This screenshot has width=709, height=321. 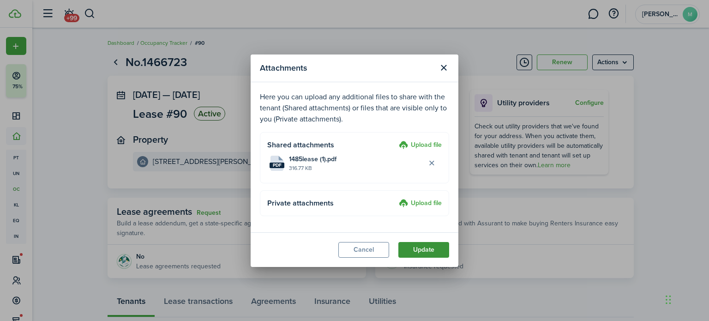 What do you see at coordinates (277, 163) in the screenshot?
I see `file-icon: File` at bounding box center [277, 163].